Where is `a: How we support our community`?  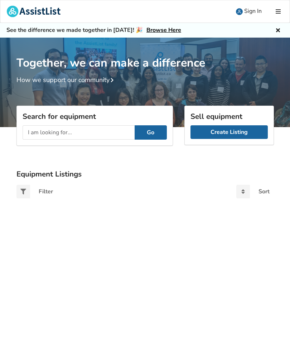 a: How we support our community is located at coordinates (67, 80).